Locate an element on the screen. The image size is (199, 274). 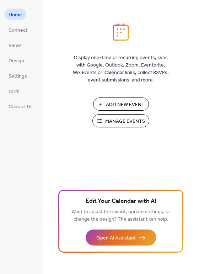
span: Add New Event is located at coordinates (125, 105).